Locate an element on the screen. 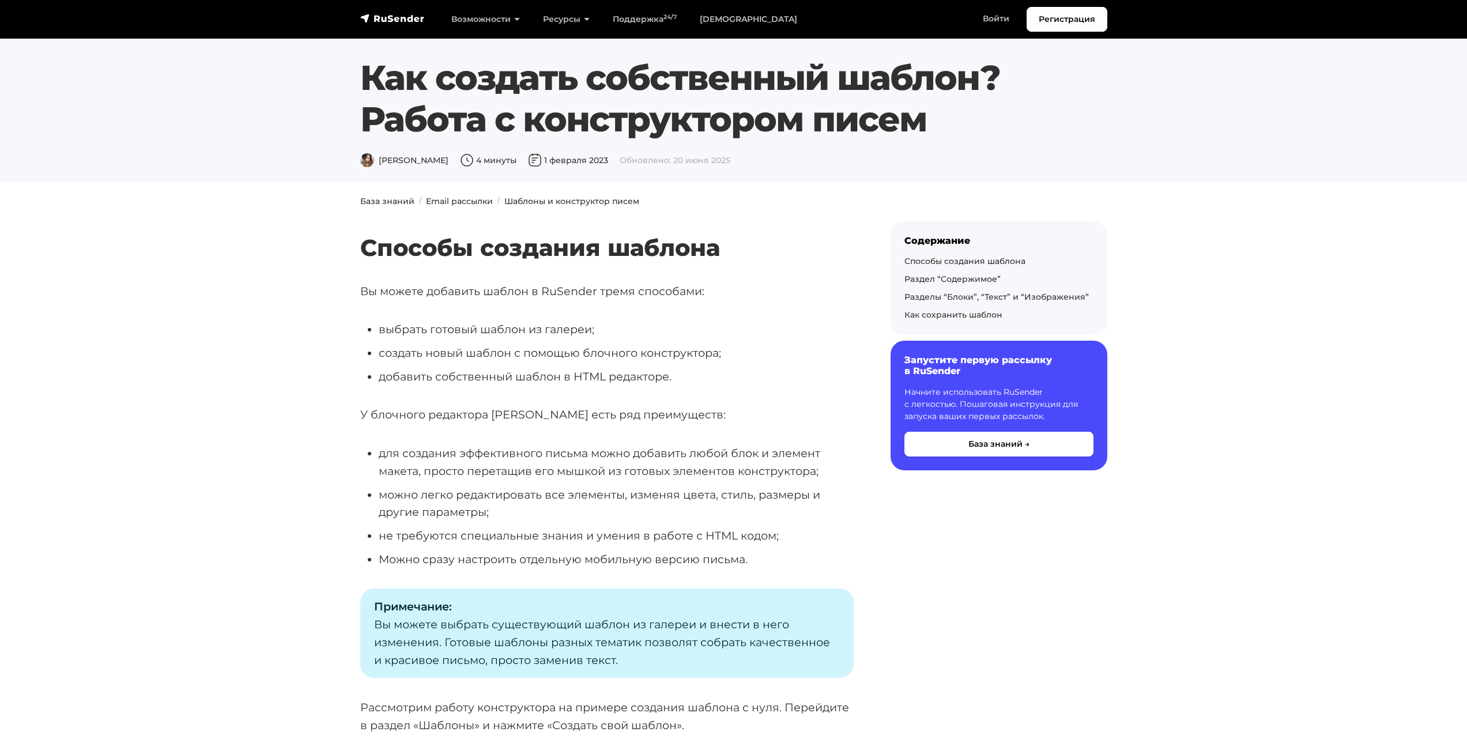 Image resolution: width=1467 pixels, height=743 pixels. li: можно легко редактировать все элементы, изменяя цвета, стиль, размеры и другие параметры; is located at coordinates (616, 503).